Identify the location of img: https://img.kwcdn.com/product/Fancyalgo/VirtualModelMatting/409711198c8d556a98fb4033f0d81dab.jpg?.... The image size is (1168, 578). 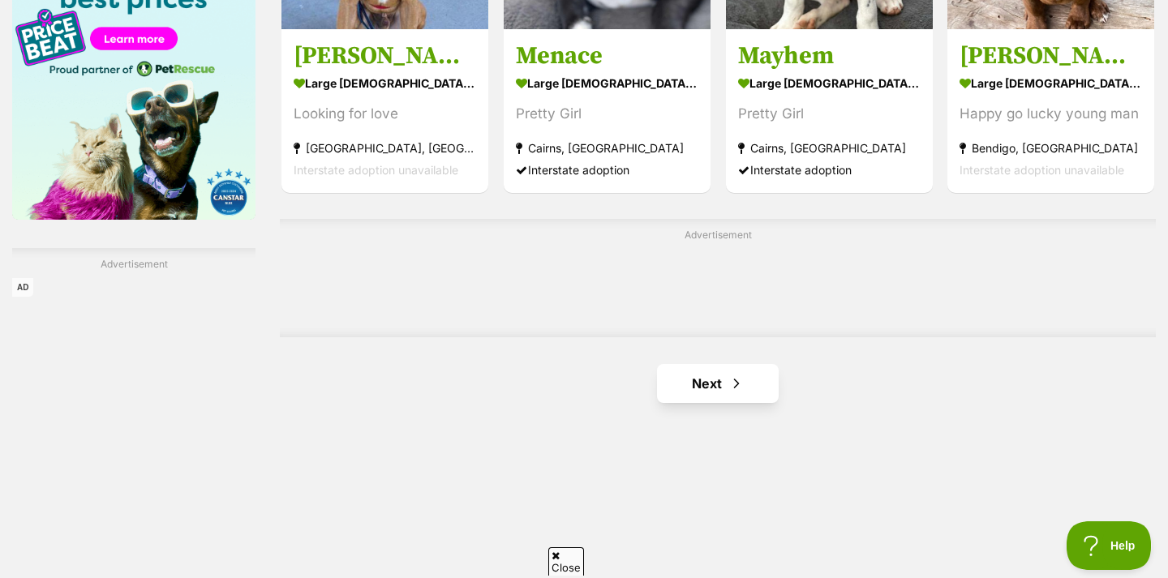
(183, 152).